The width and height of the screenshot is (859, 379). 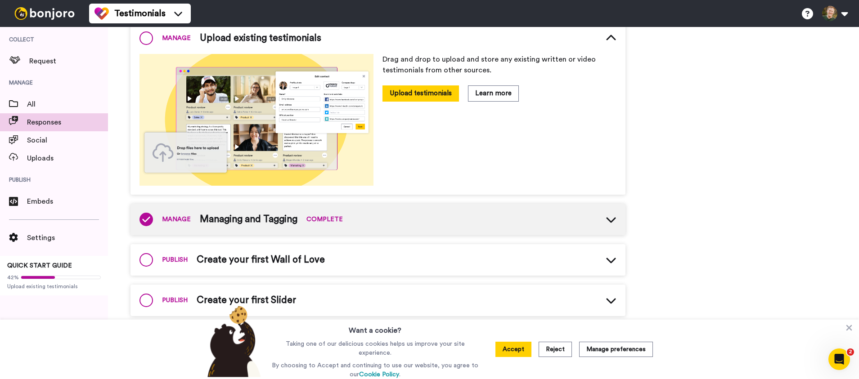 What do you see at coordinates (68, 122) in the screenshot?
I see `span: Responses` at bounding box center [68, 122].